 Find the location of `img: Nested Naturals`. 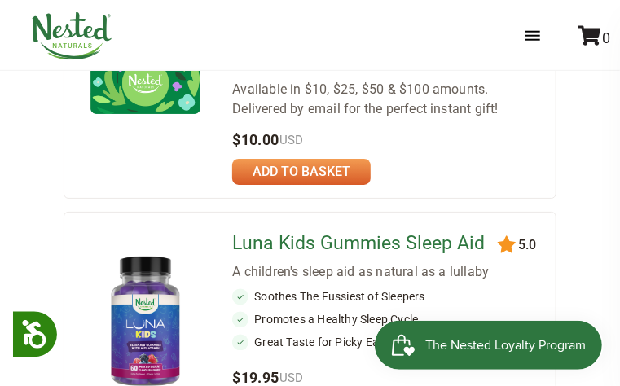

img: Nested Naturals is located at coordinates (72, 36).